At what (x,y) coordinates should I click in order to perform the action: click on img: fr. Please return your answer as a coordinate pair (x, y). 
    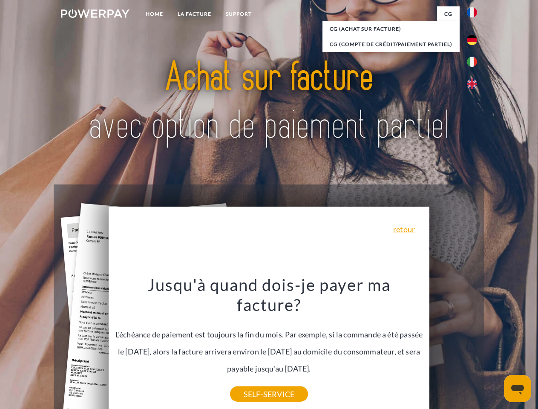
    Looking at the image, I should click on (472, 12).